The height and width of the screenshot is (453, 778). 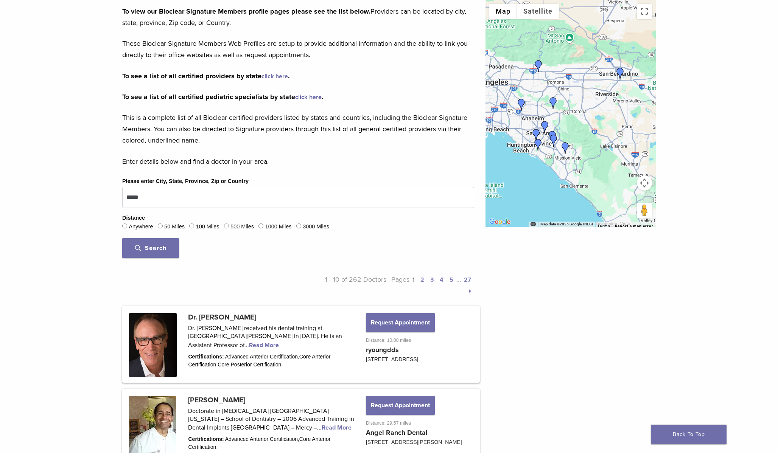 I want to click on a: Report a map error, so click(x=634, y=226).